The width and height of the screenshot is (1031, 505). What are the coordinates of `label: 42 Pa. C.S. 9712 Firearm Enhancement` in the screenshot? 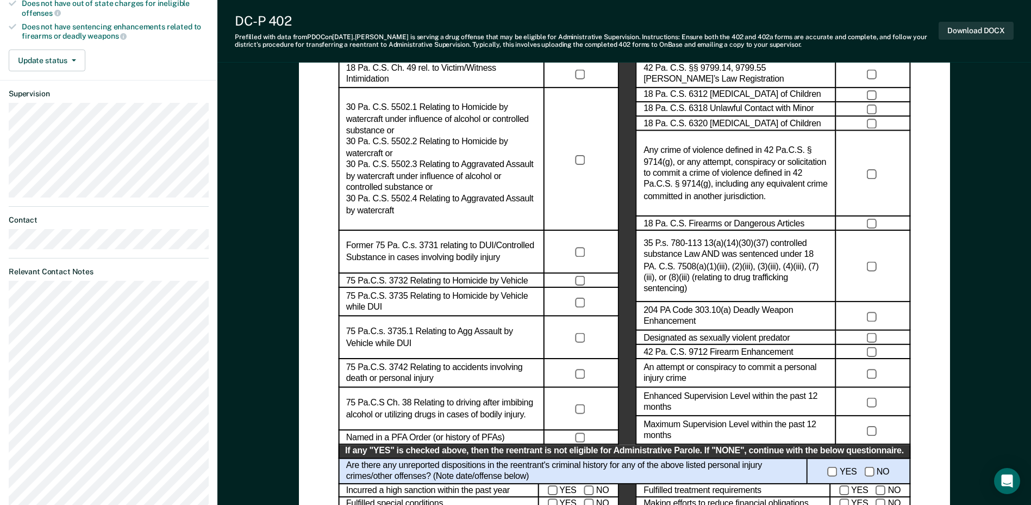 It's located at (718, 352).